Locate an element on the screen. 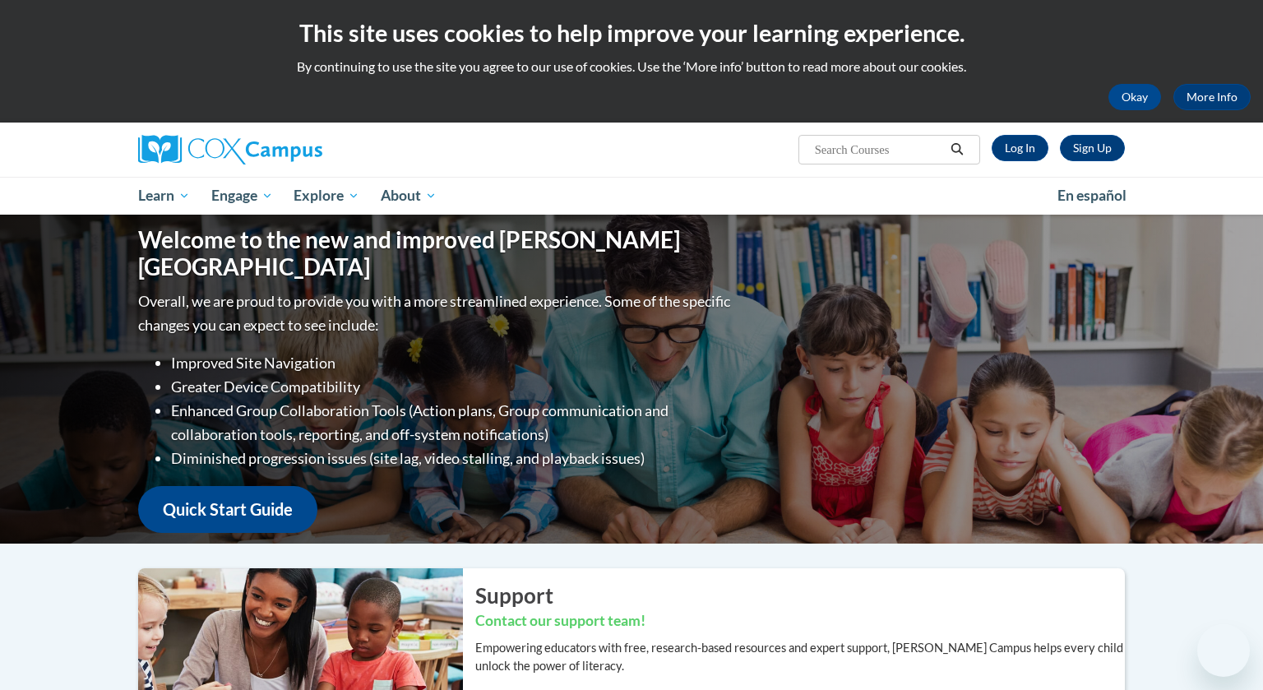 The width and height of the screenshot is (1263, 690). a: Cox Campus is located at coordinates (294, 150).